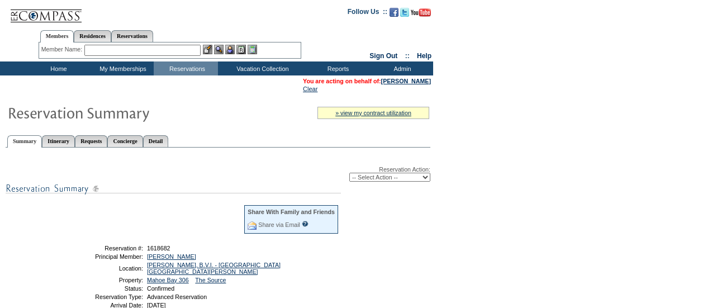  I want to click on img: Follow us on Twitter, so click(405, 12).